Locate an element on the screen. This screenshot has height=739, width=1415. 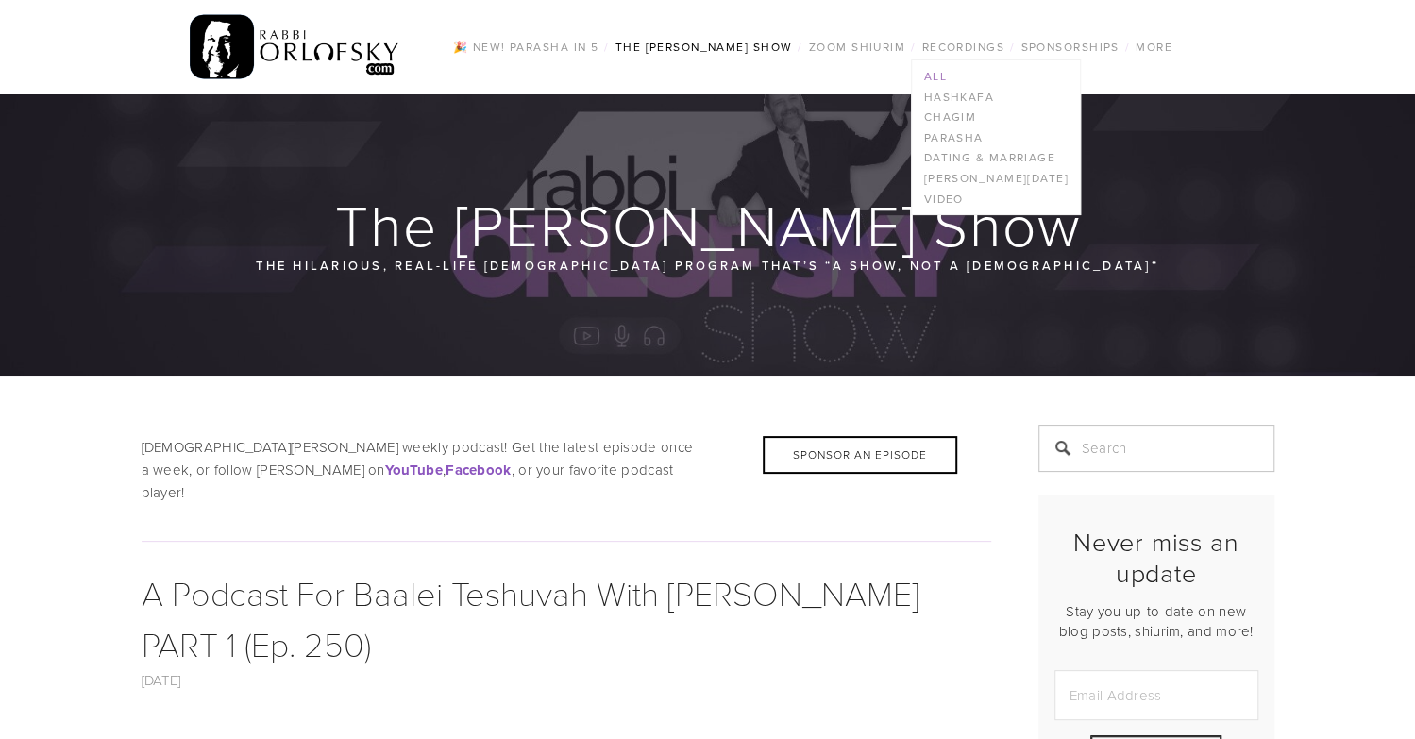
a: Hashkafa is located at coordinates (995, 97).